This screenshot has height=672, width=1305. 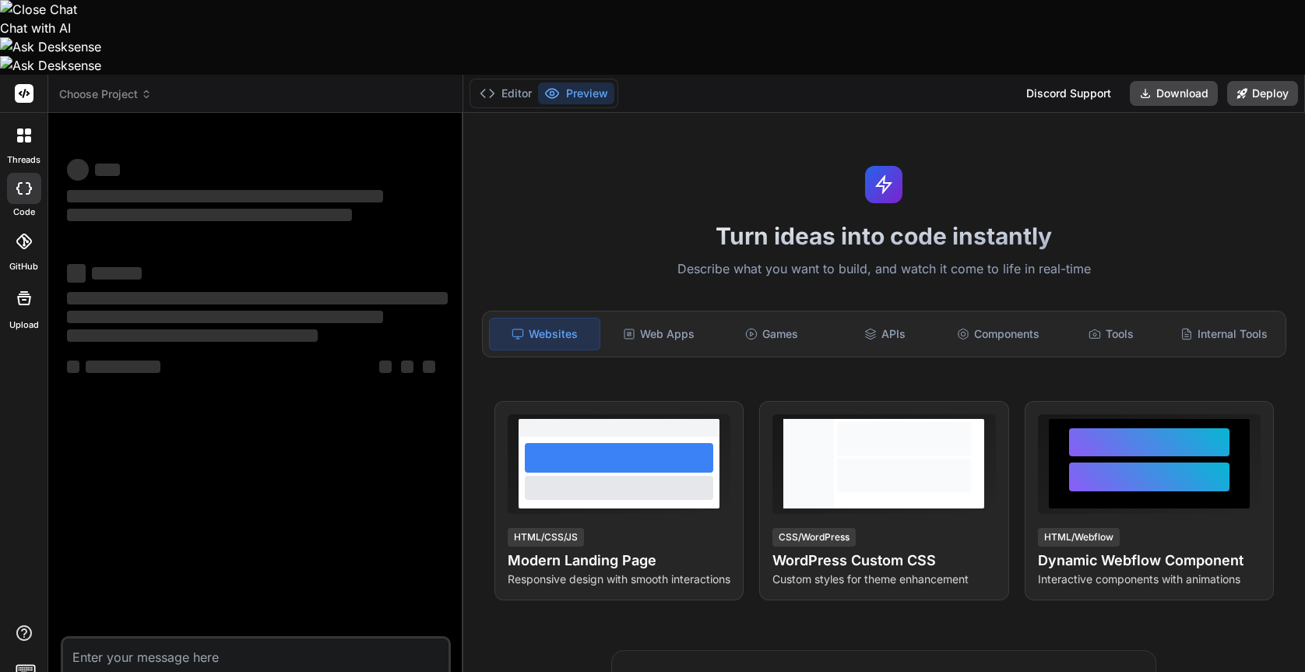 What do you see at coordinates (23, 266) in the screenshot?
I see `label: GitHub` at bounding box center [23, 266].